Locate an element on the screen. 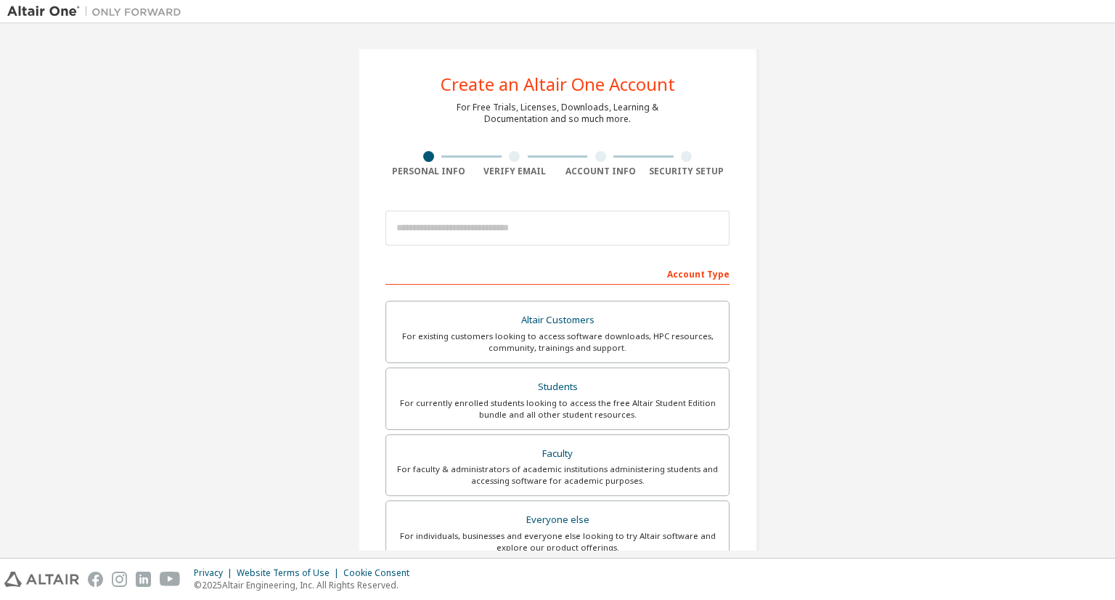 This screenshot has width=1115, height=600. div: Altair Customers is located at coordinates (558, 320).